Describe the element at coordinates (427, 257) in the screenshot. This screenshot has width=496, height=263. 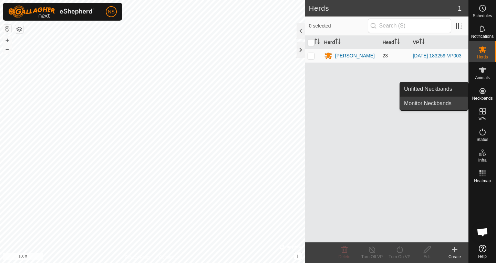
I see `div: Edit` at that location.